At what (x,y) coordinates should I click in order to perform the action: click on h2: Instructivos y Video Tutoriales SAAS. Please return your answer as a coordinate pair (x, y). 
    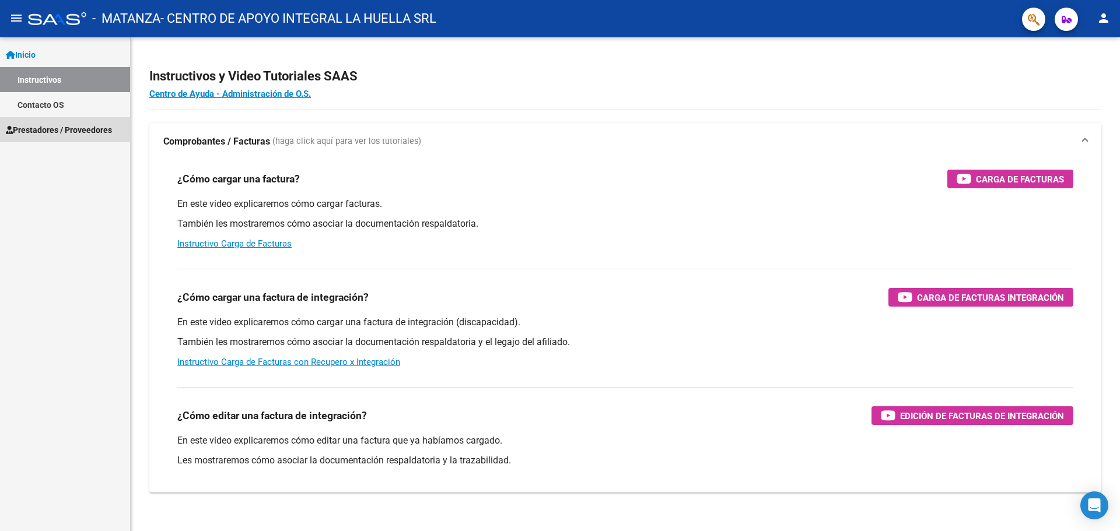
    Looking at the image, I should click on (625, 76).